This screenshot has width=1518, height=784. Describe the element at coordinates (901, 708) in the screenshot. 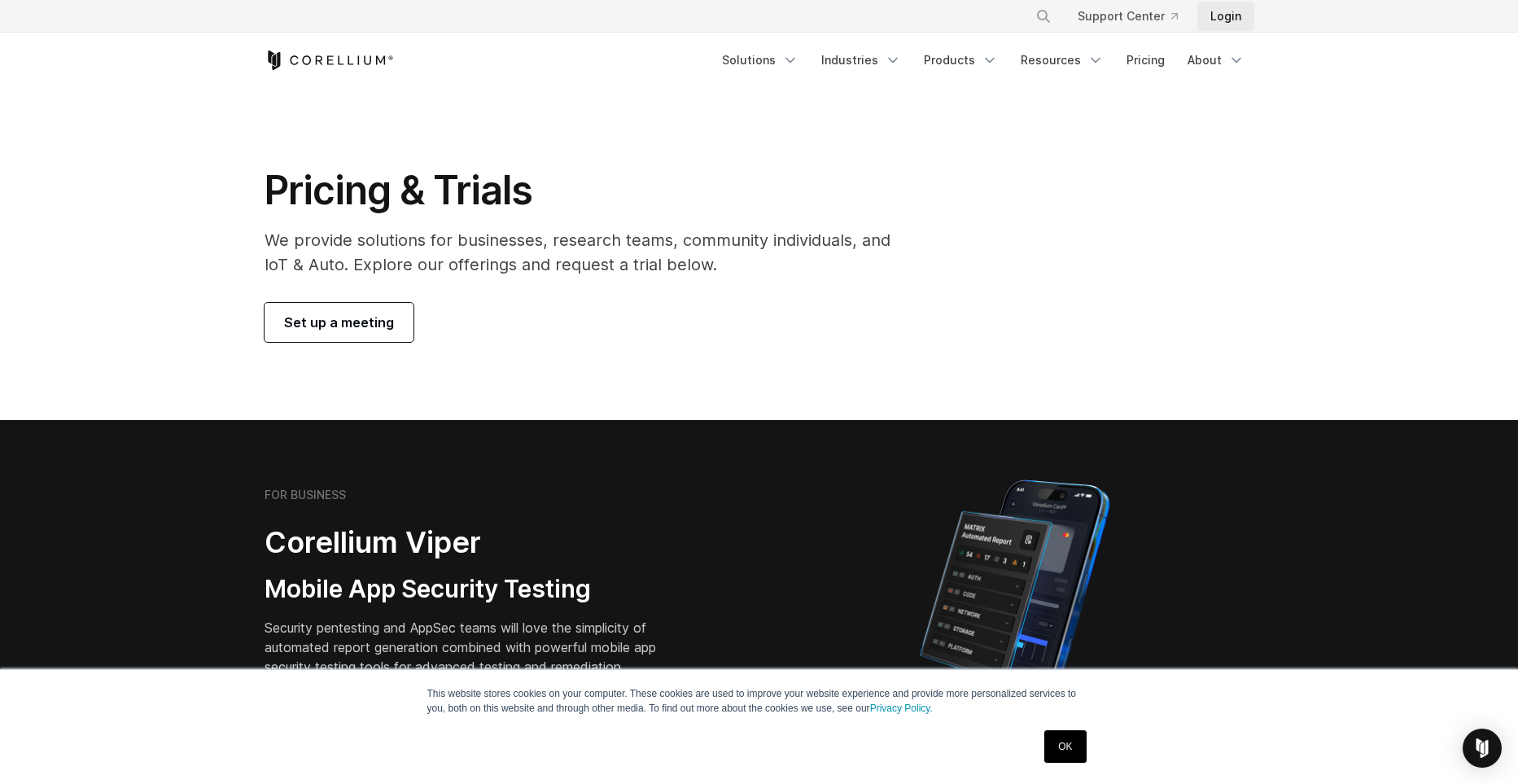

I see `a: Privacy Policy.` at that location.